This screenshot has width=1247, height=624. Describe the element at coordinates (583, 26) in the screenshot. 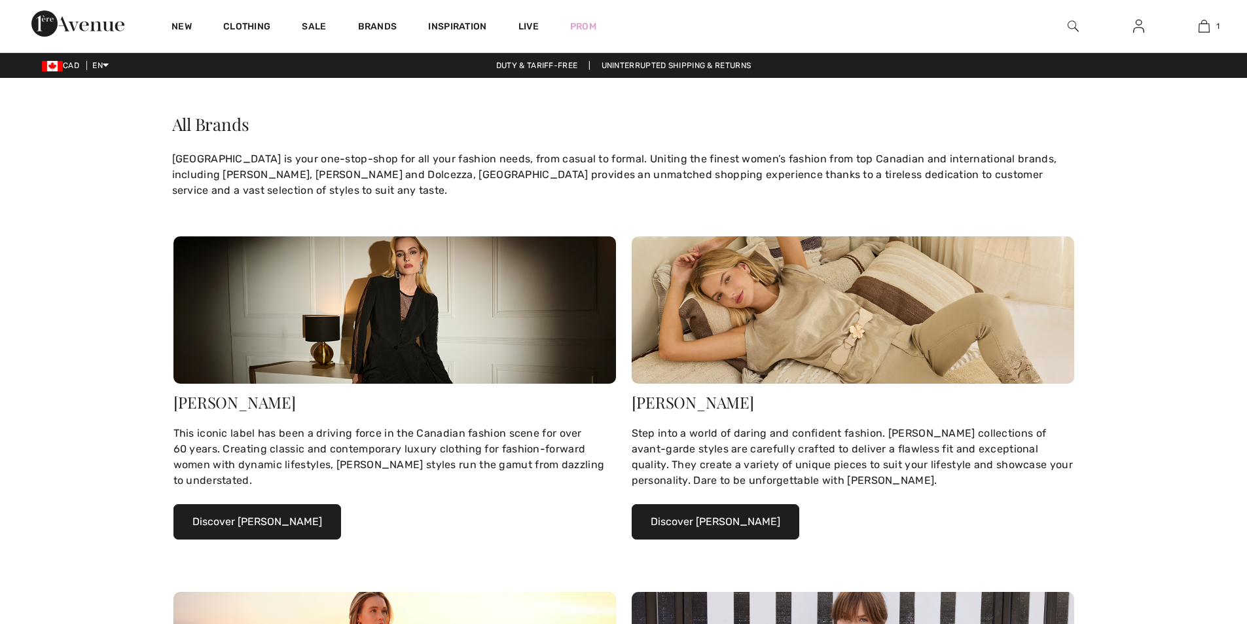

I see `a: Prom` at that location.